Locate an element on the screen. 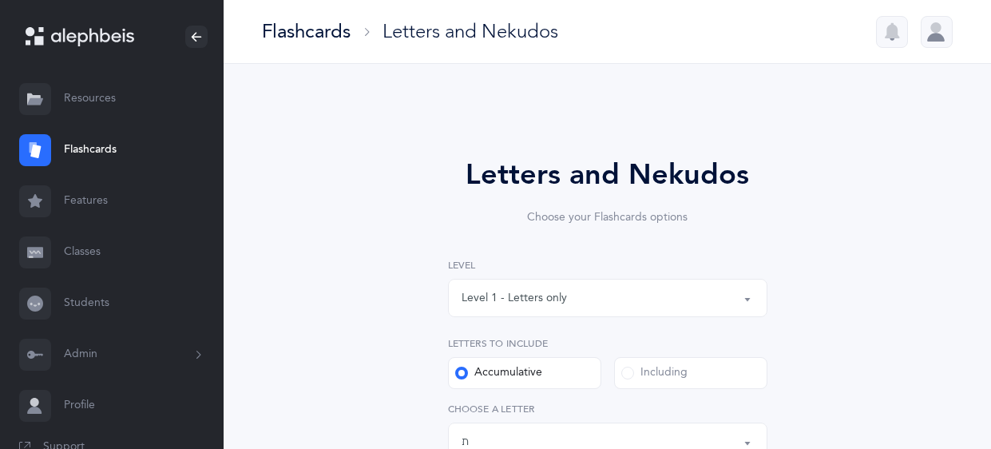  div: Accumulative is located at coordinates (498, 373).